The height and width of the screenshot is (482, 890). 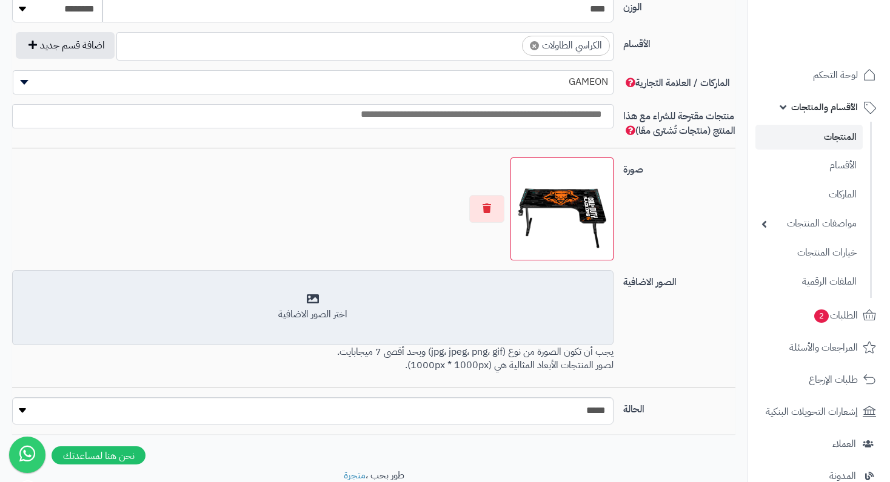 What do you see at coordinates (819, 75) in the screenshot?
I see `a: لوحة التحكم` at bounding box center [819, 75].